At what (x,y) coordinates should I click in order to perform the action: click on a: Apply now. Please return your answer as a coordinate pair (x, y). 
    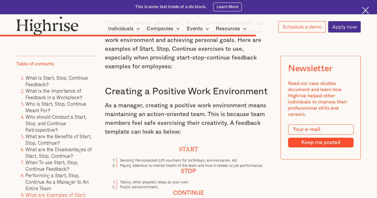
    Looking at the image, I should click on (344, 27).